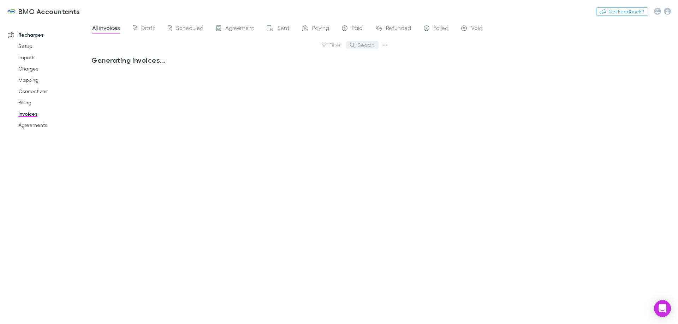  Describe the element at coordinates (357, 29) in the screenshot. I see `span: Paid` at that location.